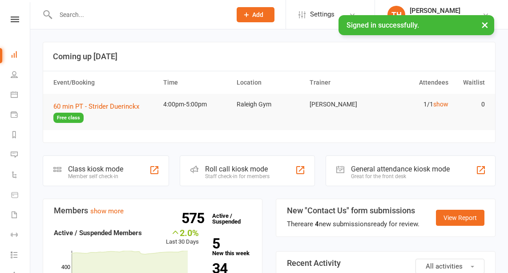 The height and width of the screenshot is (273, 508). I want to click on div: TH, so click(396, 15).